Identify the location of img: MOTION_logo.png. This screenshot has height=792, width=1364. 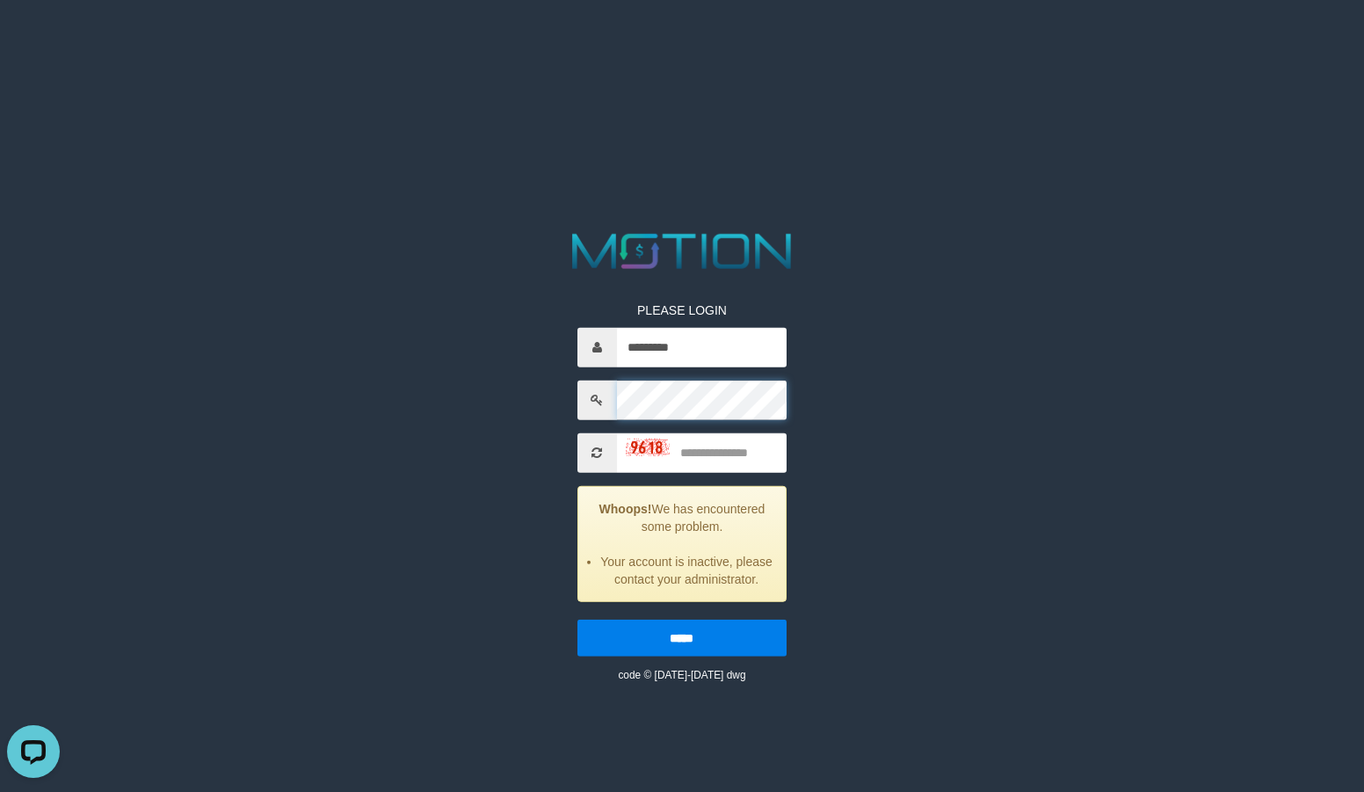
(682, 251).